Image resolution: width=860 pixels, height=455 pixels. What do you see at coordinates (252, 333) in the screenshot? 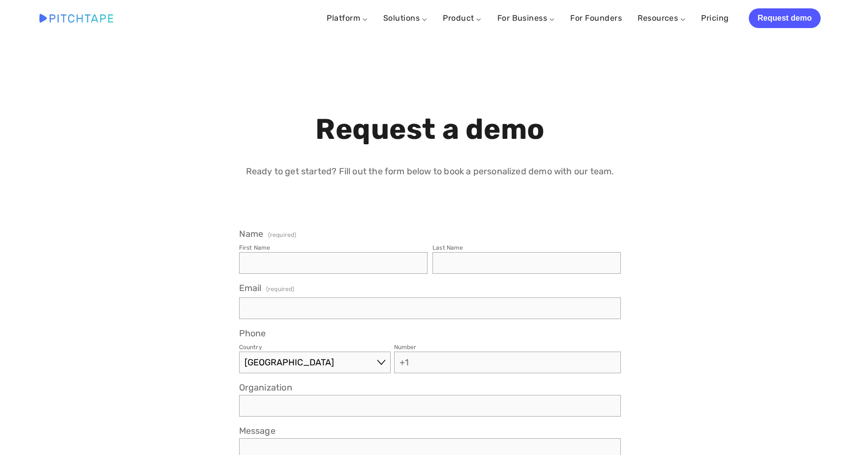
I see `span: Phone` at bounding box center [252, 333].